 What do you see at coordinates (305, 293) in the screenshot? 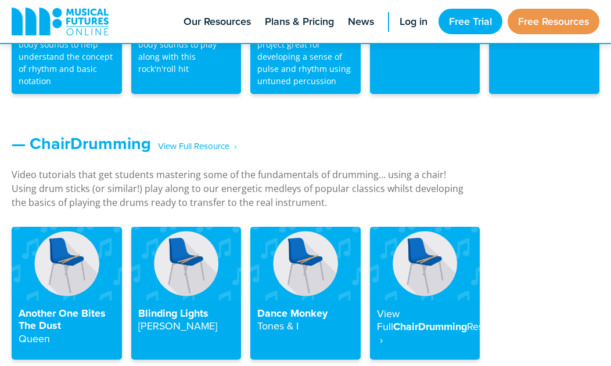
I see `a: Dance MonkeyTones & I` at bounding box center [305, 293].